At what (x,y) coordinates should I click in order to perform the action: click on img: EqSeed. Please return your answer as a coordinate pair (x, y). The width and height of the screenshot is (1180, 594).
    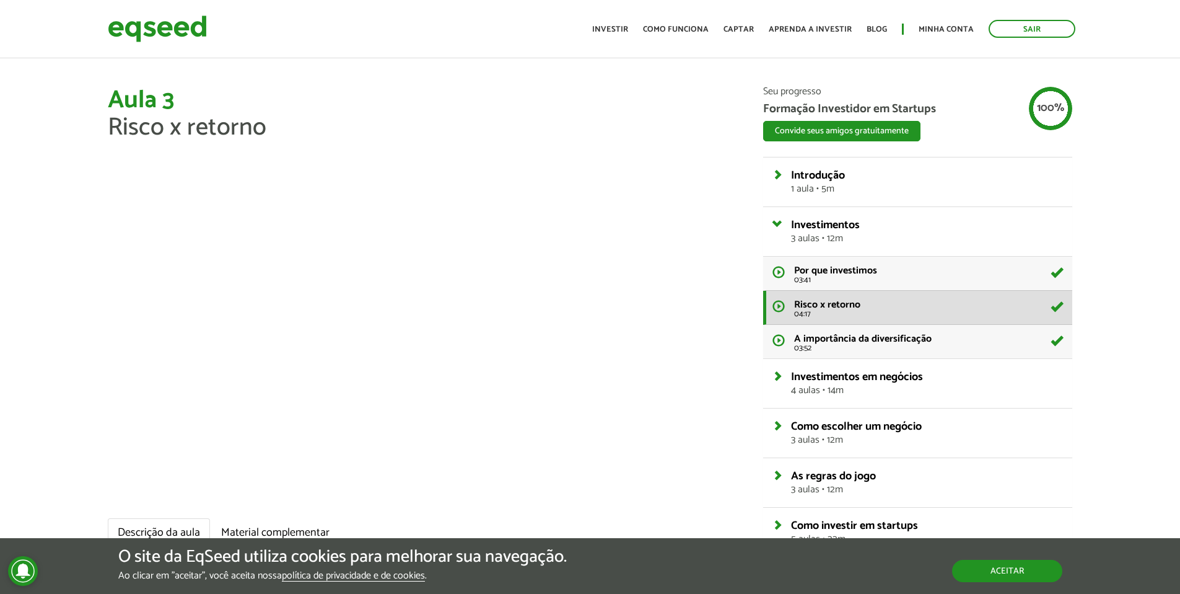
    Looking at the image, I should click on (157, 29).